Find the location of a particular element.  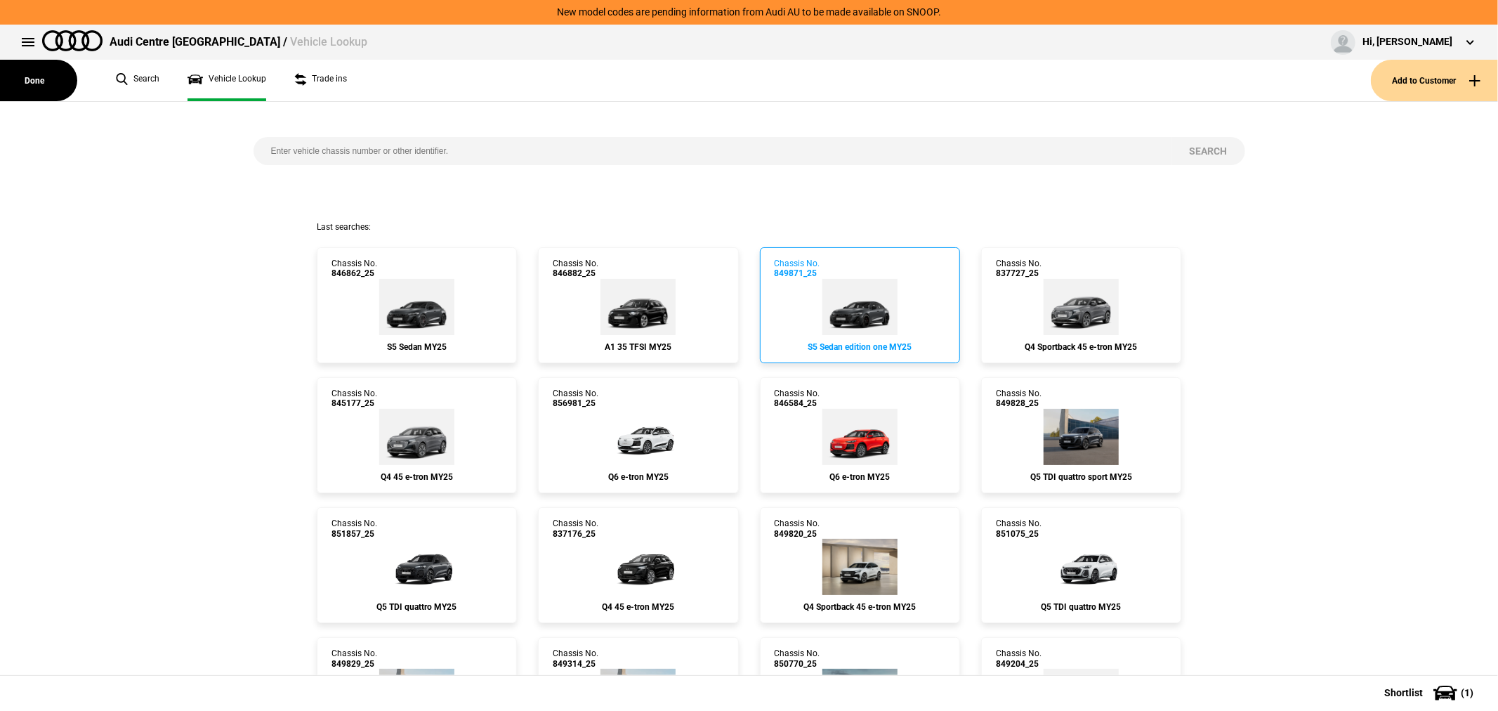

span: 849871_25 is located at coordinates (797, 273).